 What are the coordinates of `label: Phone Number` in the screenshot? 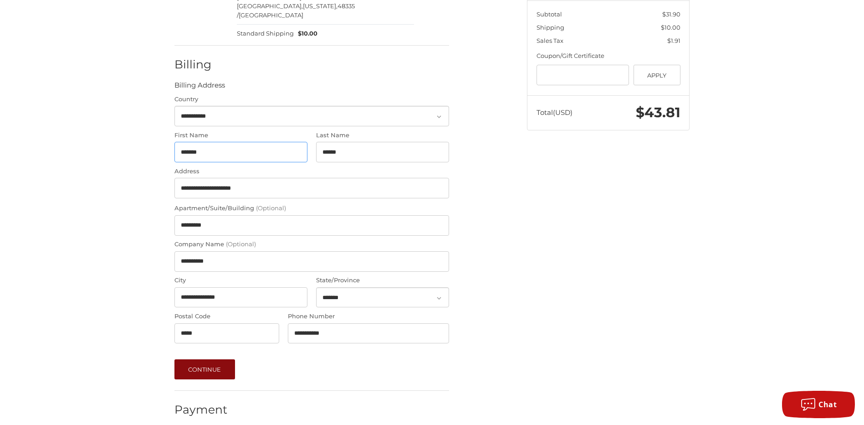 It's located at (369, 316).